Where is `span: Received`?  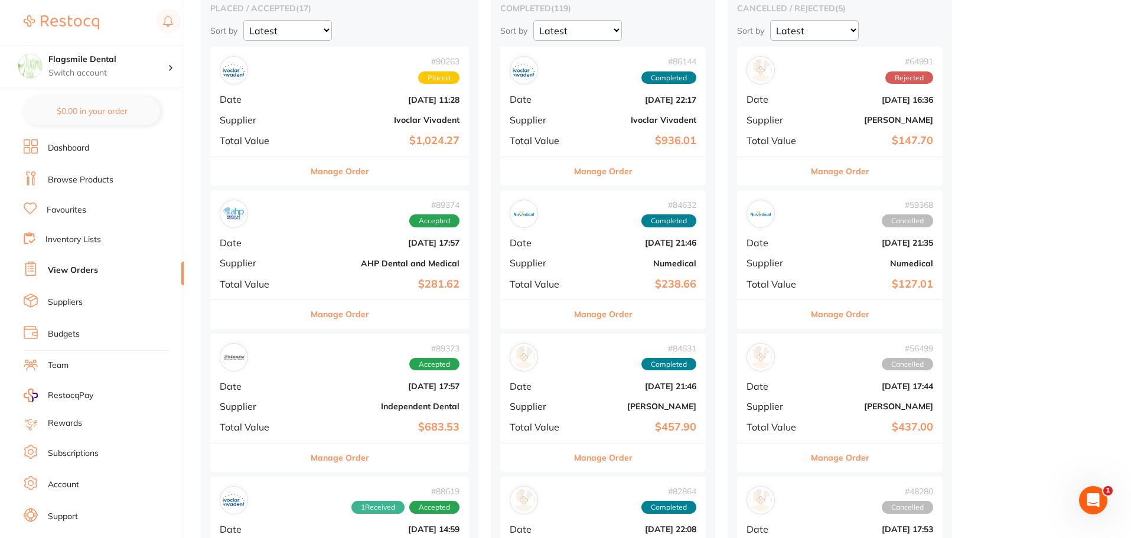
span: Received is located at coordinates (378, 508).